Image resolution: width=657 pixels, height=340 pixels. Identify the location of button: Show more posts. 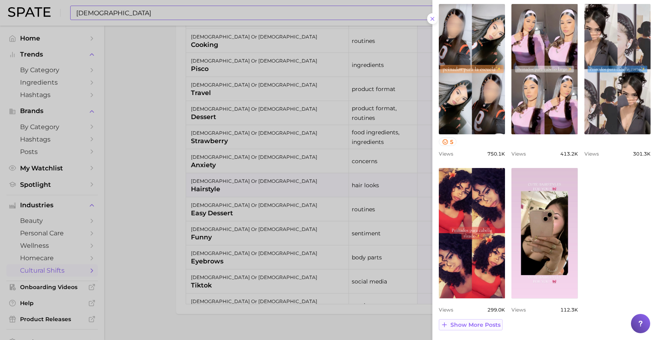
(471, 325).